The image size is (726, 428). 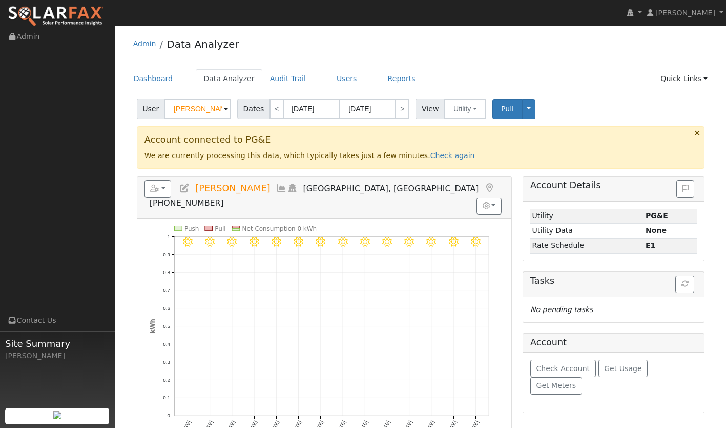 I want to click on a: Edit User (36888), so click(x=185, y=188).